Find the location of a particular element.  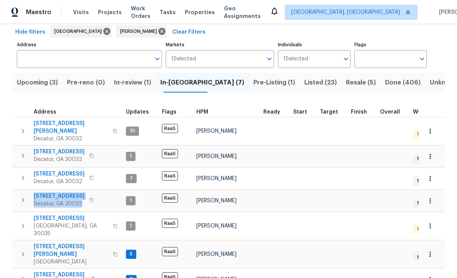

div: Projected renovation finish date is located at coordinates (363, 112).